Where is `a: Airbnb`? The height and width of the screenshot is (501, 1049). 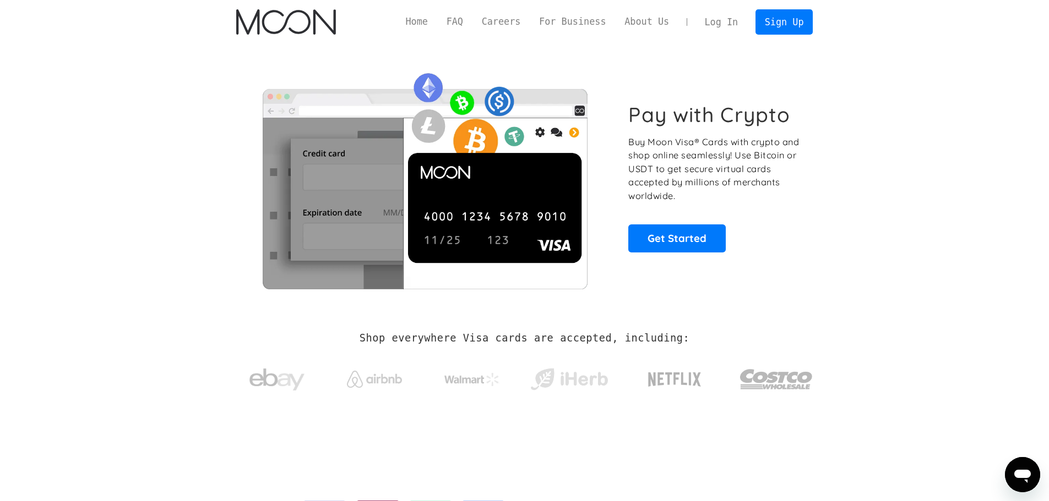
a: Airbnb is located at coordinates (374, 376).